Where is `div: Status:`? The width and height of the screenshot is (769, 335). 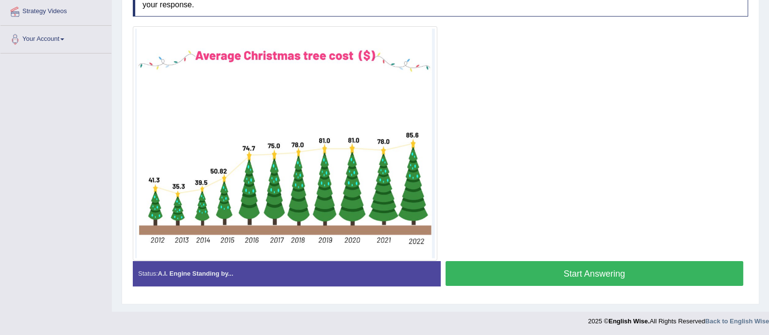 div: Status: is located at coordinates (286, 273).